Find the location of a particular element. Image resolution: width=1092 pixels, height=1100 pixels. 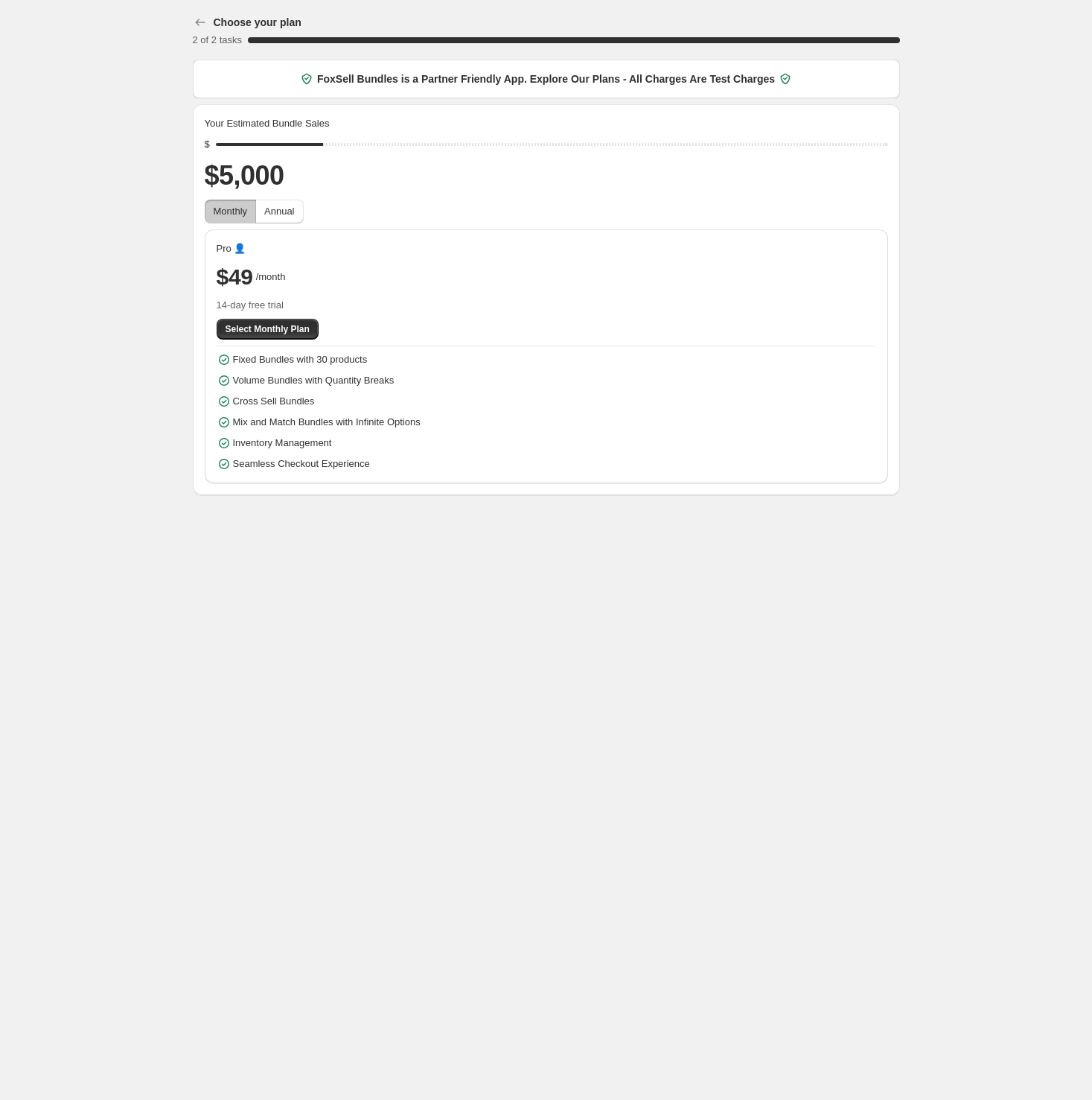

span: Cross Sell Bundles is located at coordinates (274, 402).